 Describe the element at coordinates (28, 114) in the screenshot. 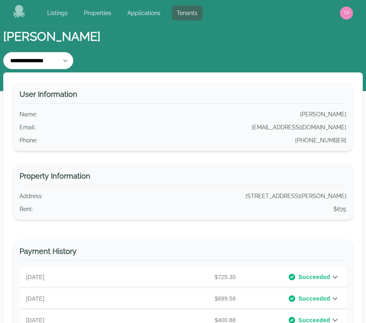

I see `p: Name :` at that location.